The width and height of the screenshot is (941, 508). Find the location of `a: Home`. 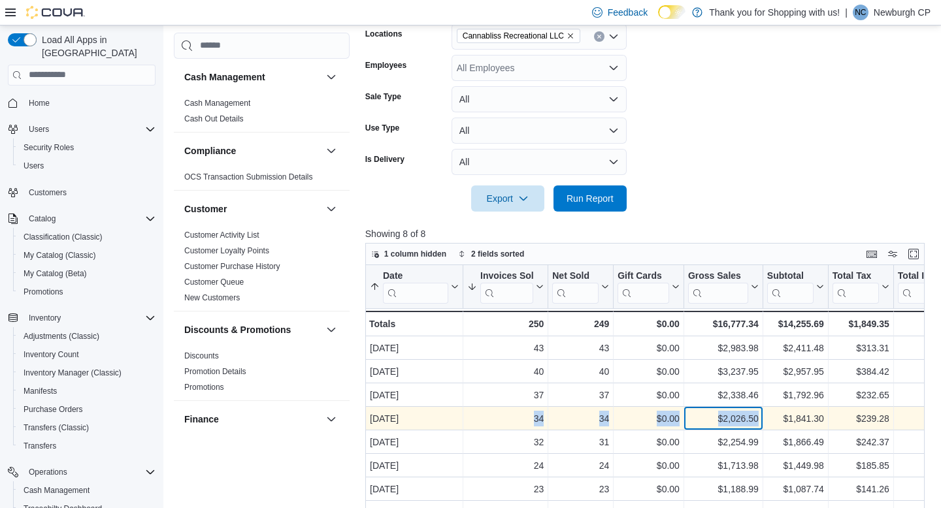

a: Home is located at coordinates (39, 103).